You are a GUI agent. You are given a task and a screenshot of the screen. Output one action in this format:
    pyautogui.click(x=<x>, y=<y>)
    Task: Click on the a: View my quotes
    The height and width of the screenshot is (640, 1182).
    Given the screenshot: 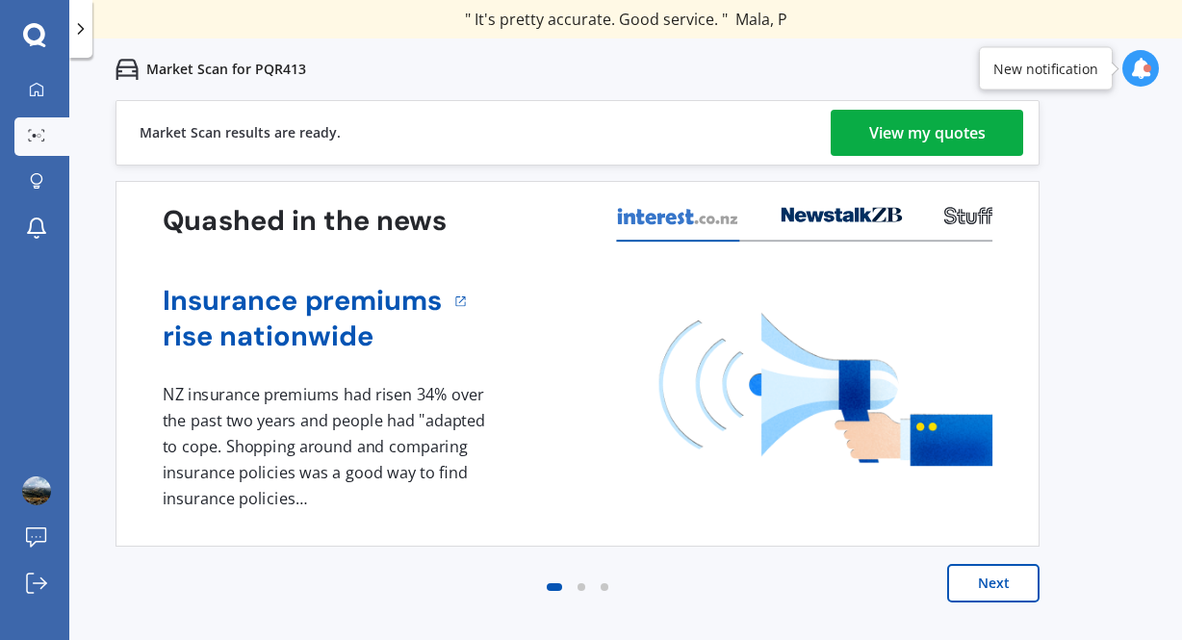 What is the action you would take?
    pyautogui.click(x=927, y=133)
    